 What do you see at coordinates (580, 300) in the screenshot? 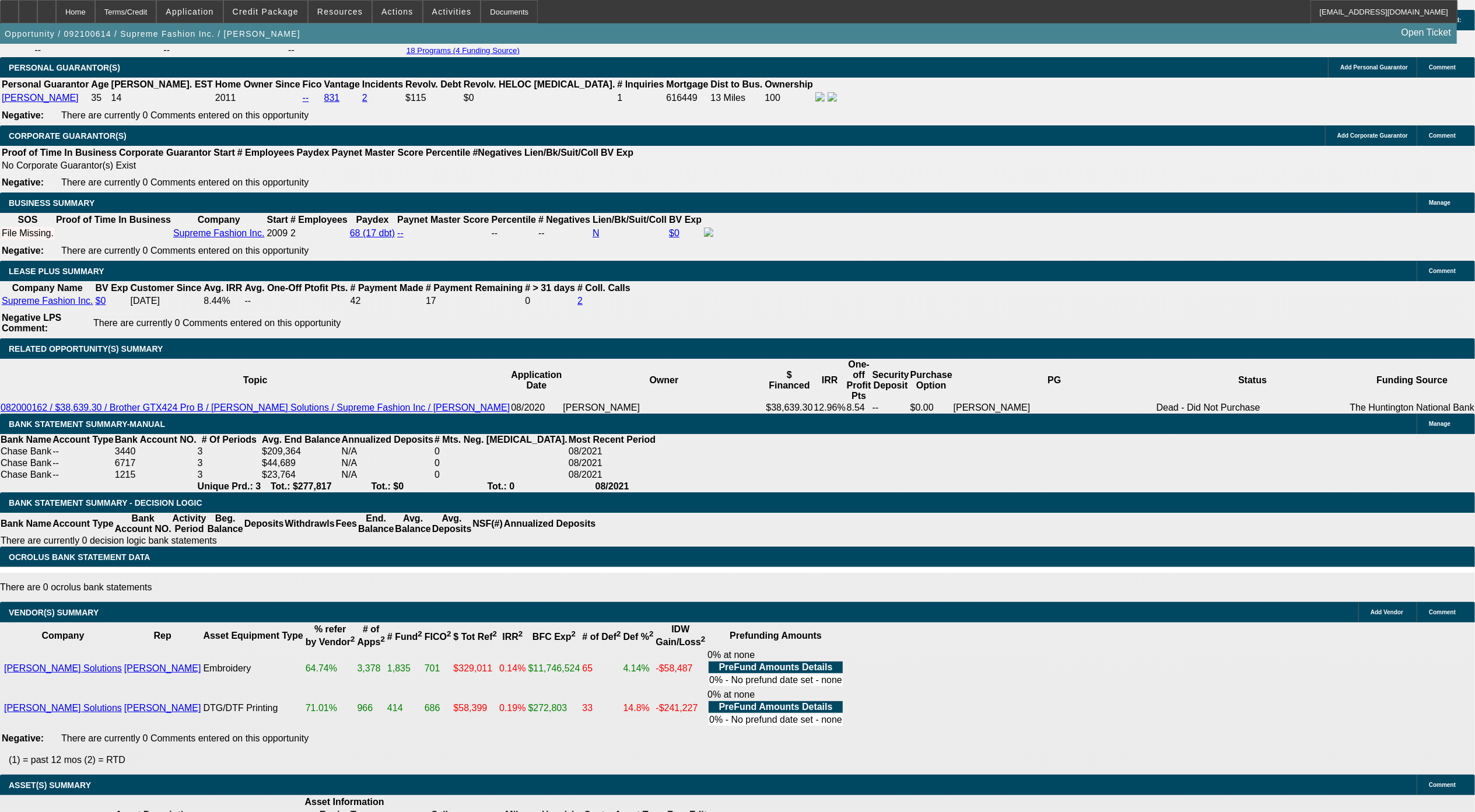
I see `a: 2` at bounding box center [580, 300].